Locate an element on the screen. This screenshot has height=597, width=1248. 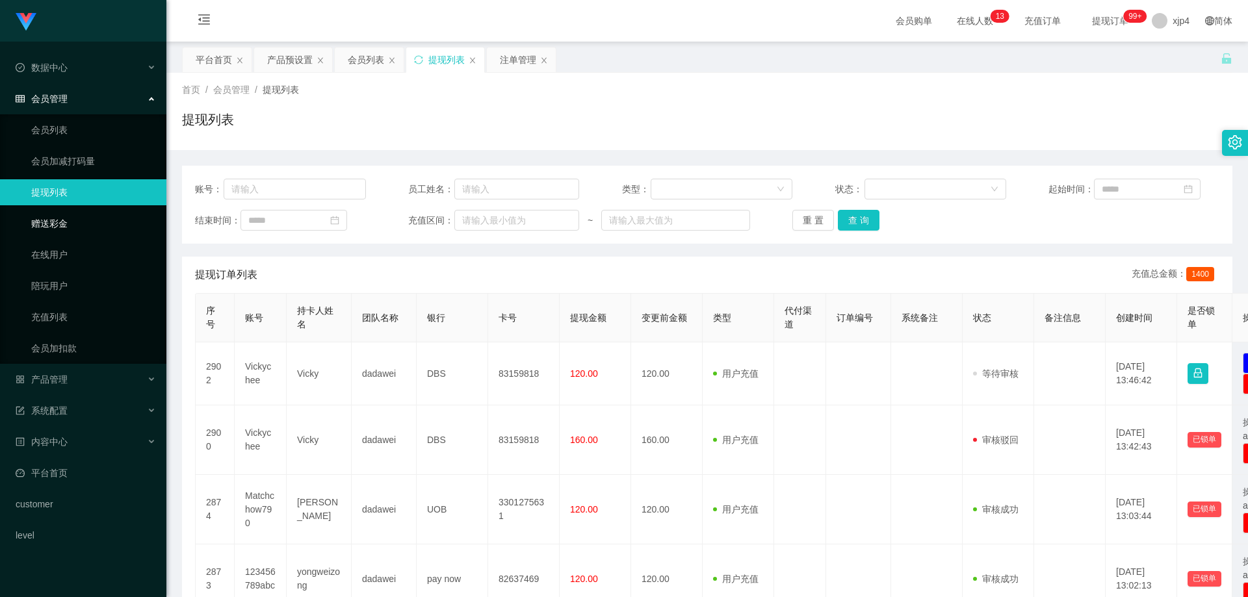
span: 起始时间： is located at coordinates (1071, 189).